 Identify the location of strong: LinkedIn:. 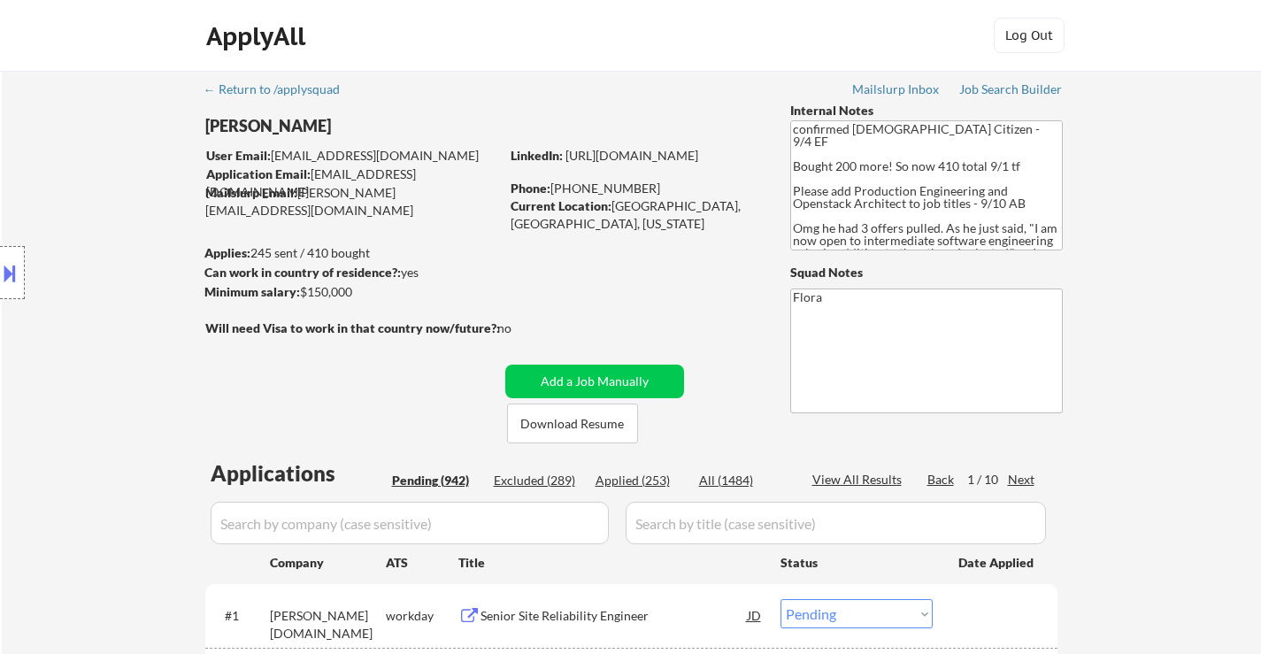
(536, 155).